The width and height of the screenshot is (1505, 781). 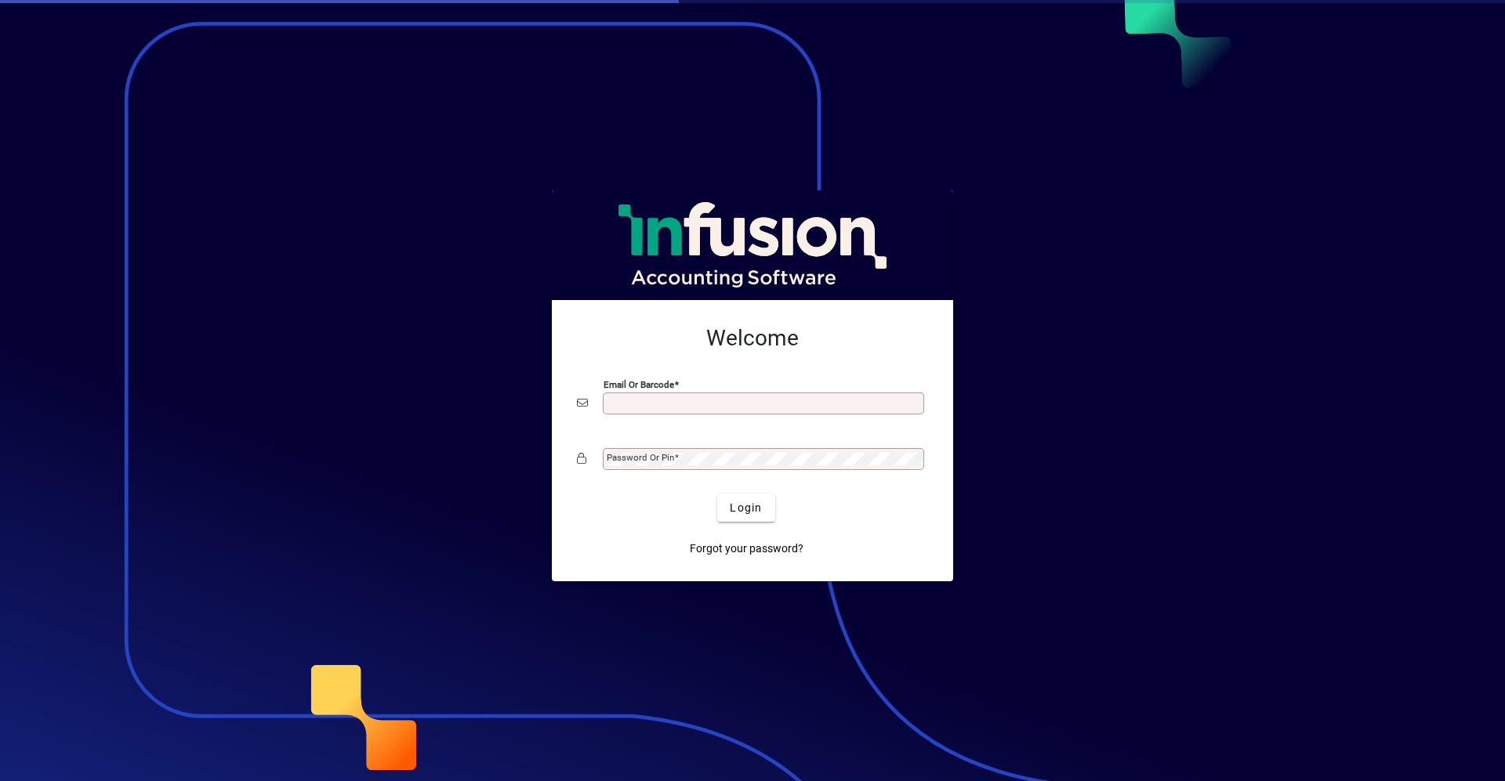 What do you see at coordinates (640, 458) in the screenshot?
I see `mat-label: Password or Pin` at bounding box center [640, 458].